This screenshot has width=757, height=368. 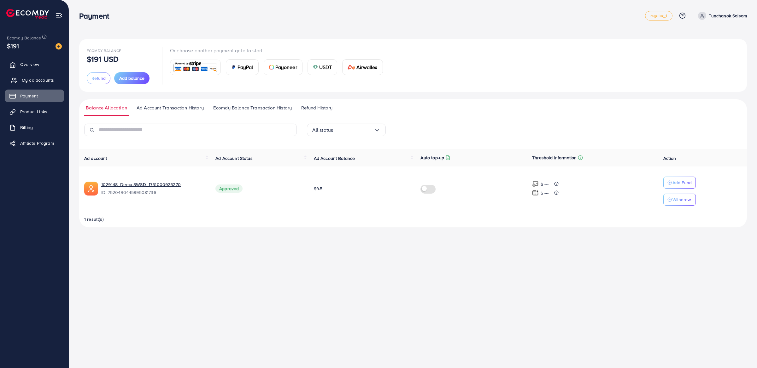 What do you see at coordinates (91, 189) in the screenshot?
I see `img: ic-ads-acc.e4c84228.svg` at bounding box center [91, 189].